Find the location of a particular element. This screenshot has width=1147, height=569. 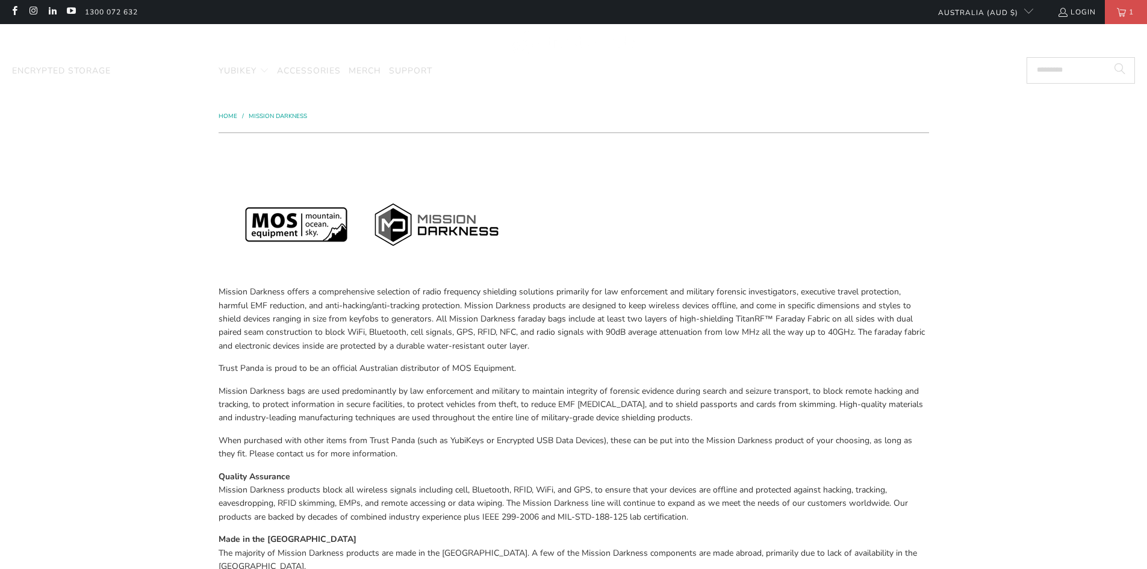

a: Home is located at coordinates (229, 116).